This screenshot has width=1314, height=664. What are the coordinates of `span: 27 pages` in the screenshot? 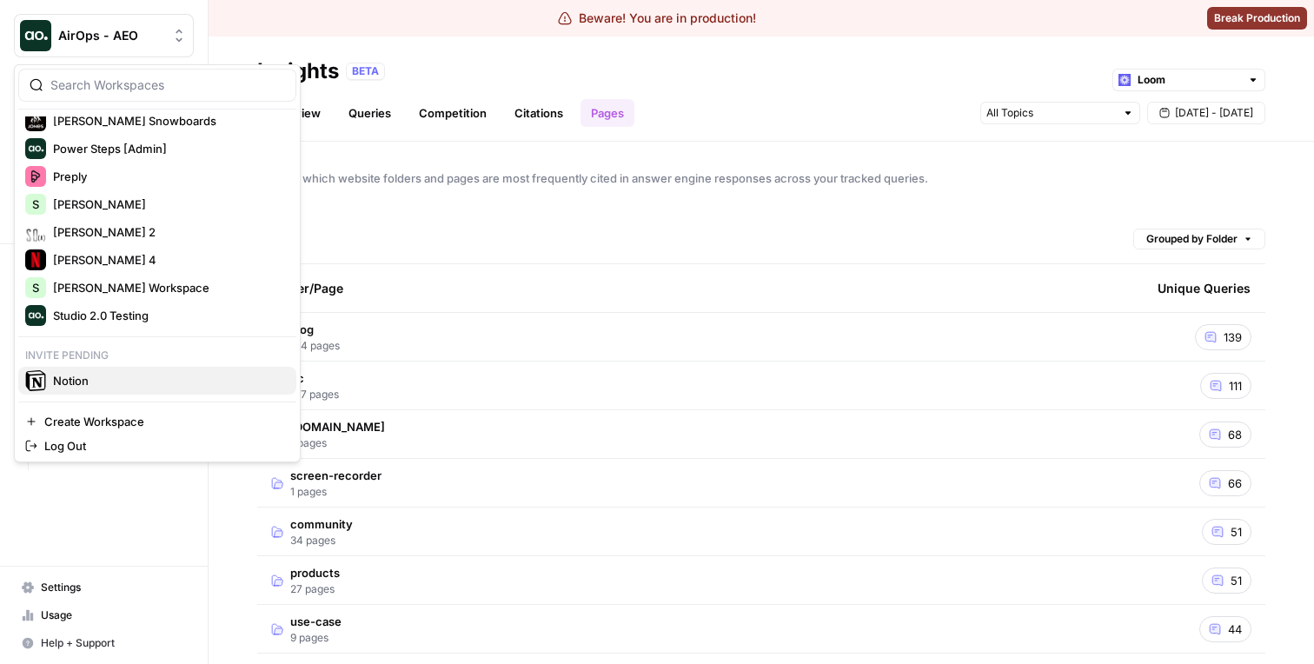 It's located at (315, 589).